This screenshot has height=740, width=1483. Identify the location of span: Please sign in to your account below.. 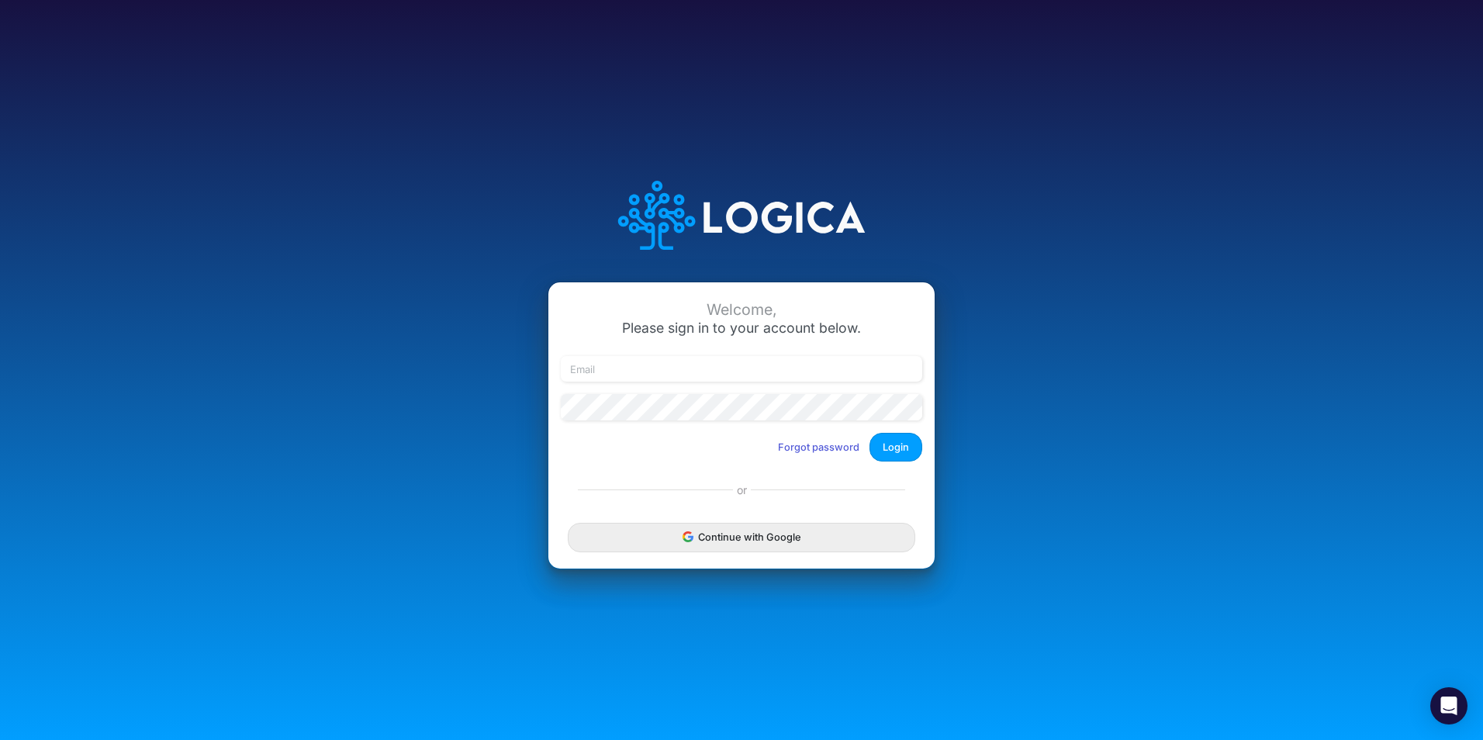
(741, 327).